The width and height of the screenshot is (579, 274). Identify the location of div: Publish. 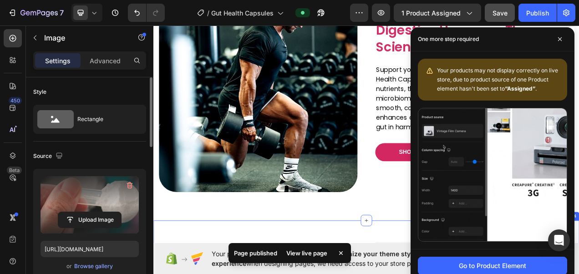
(537, 13).